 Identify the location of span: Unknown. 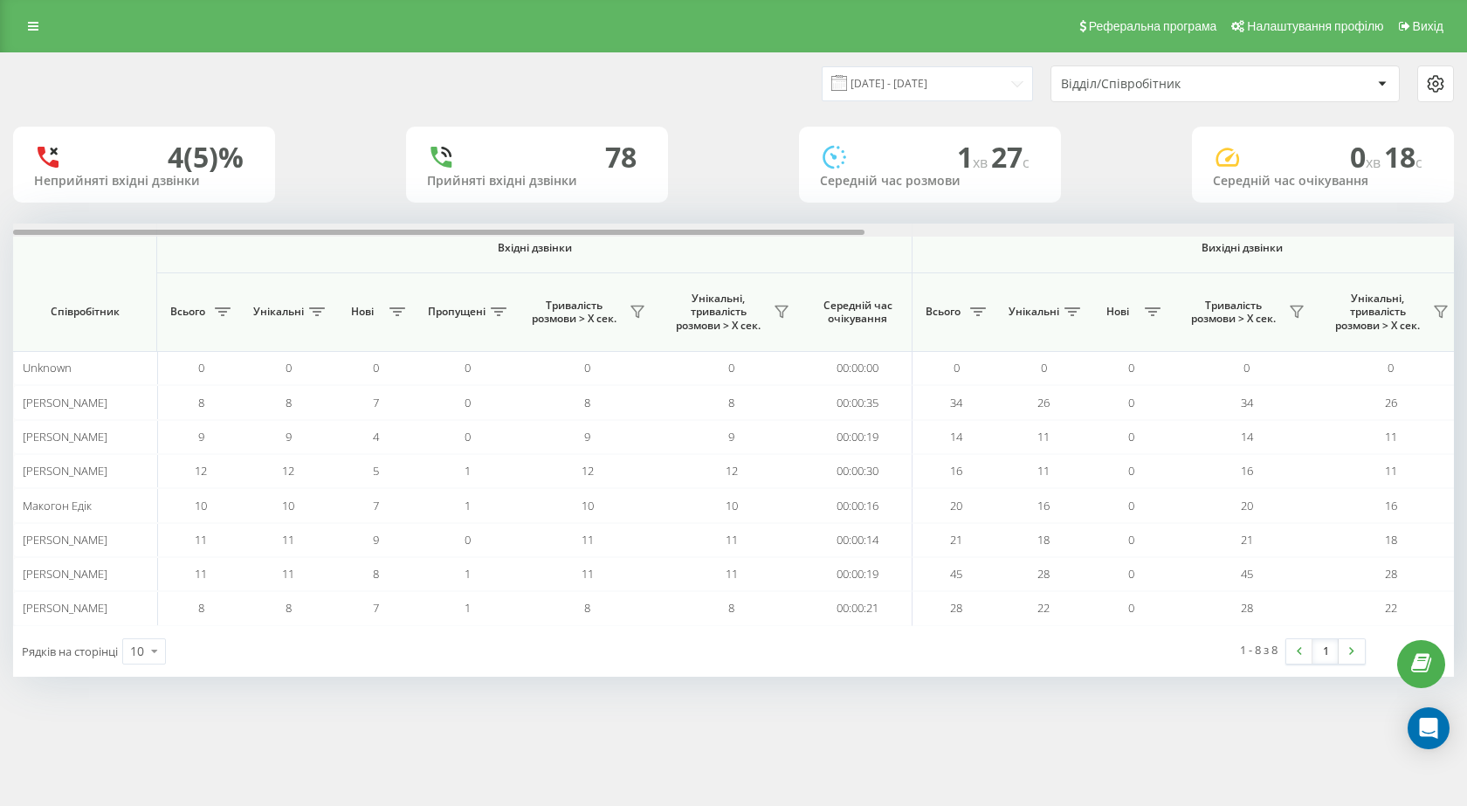
(47, 368).